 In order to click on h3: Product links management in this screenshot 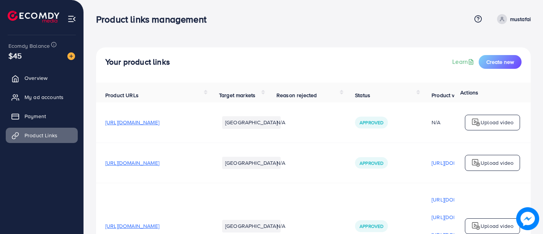, I will do `click(154, 19)`.